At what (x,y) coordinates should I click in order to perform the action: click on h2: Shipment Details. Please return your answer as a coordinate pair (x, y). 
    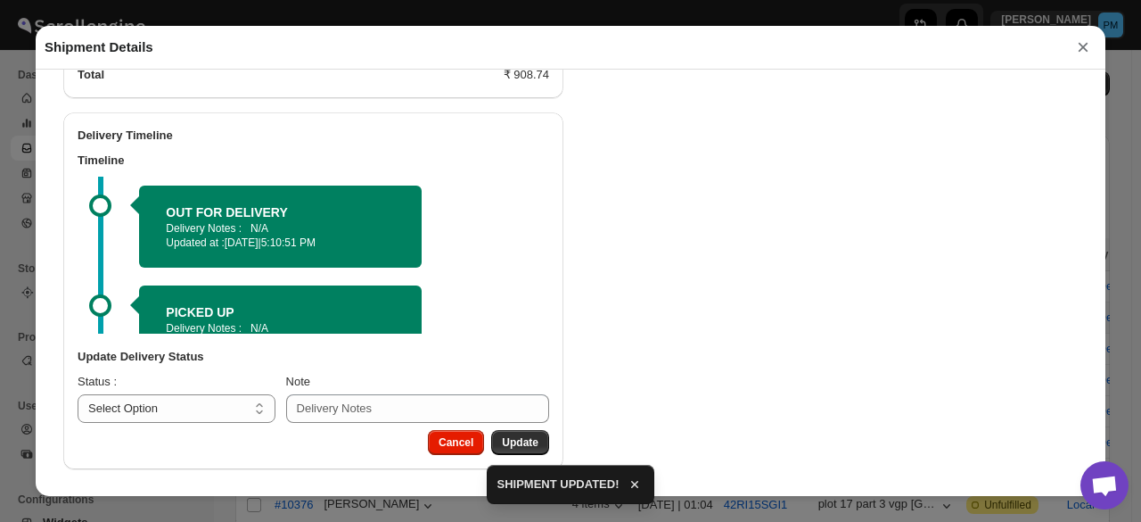
    Looking at the image, I should click on (99, 47).